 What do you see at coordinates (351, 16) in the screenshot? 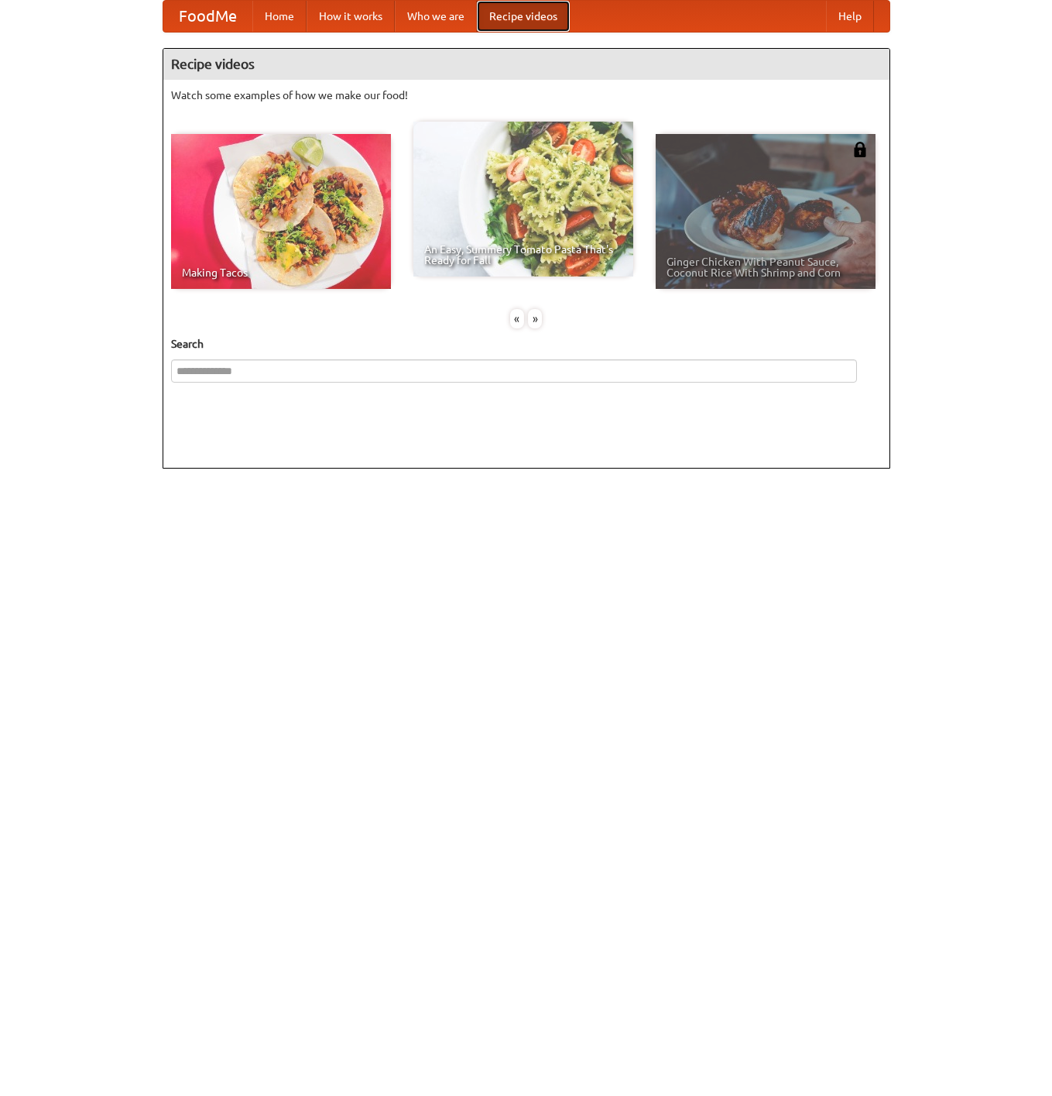
I see `a: How it works` at bounding box center [351, 16].